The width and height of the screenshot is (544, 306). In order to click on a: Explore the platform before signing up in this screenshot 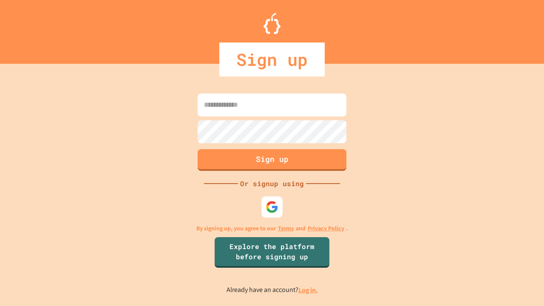, I will do `click(272, 252)`.